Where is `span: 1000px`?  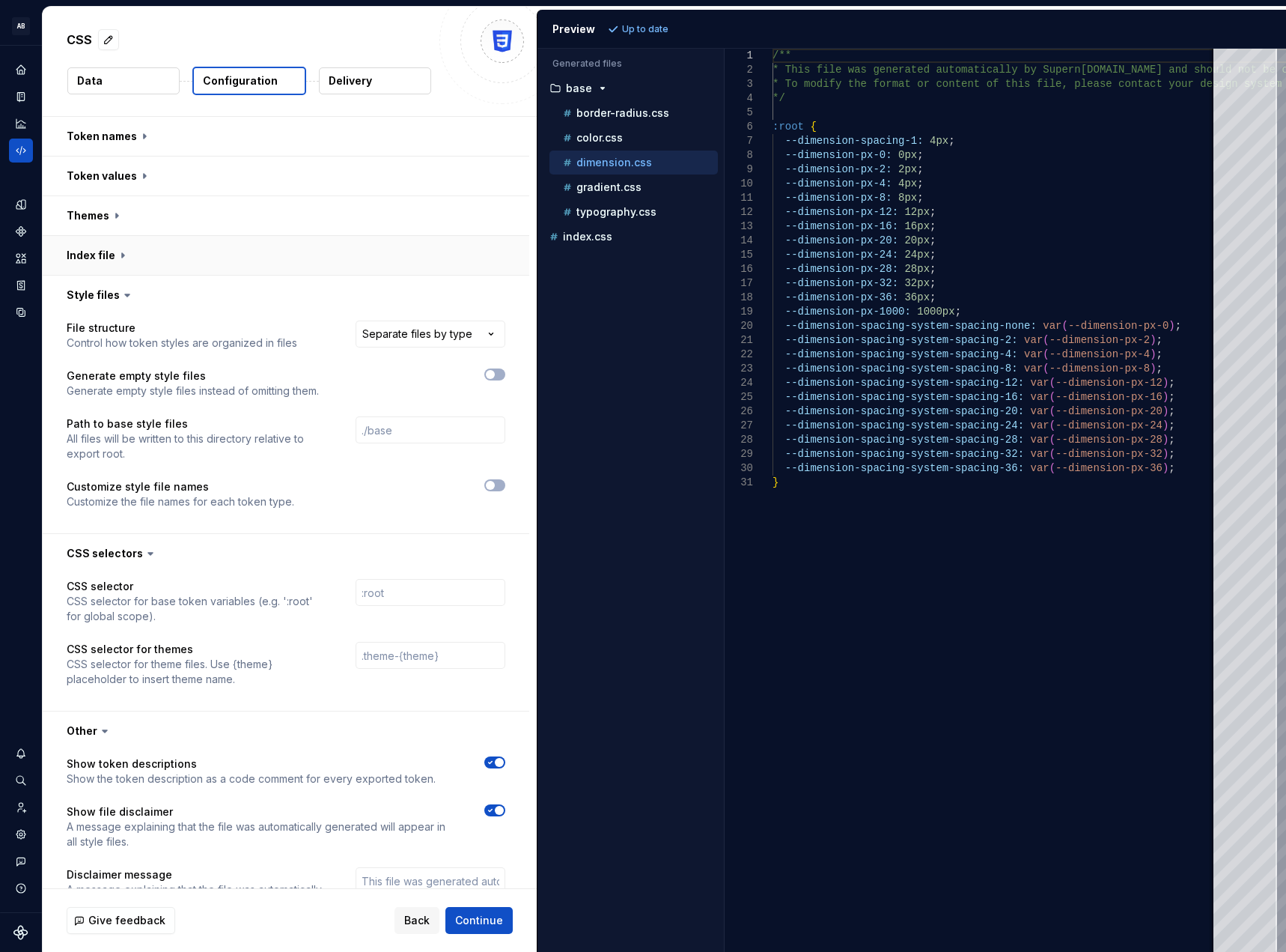
span: 1000px is located at coordinates (936, 311).